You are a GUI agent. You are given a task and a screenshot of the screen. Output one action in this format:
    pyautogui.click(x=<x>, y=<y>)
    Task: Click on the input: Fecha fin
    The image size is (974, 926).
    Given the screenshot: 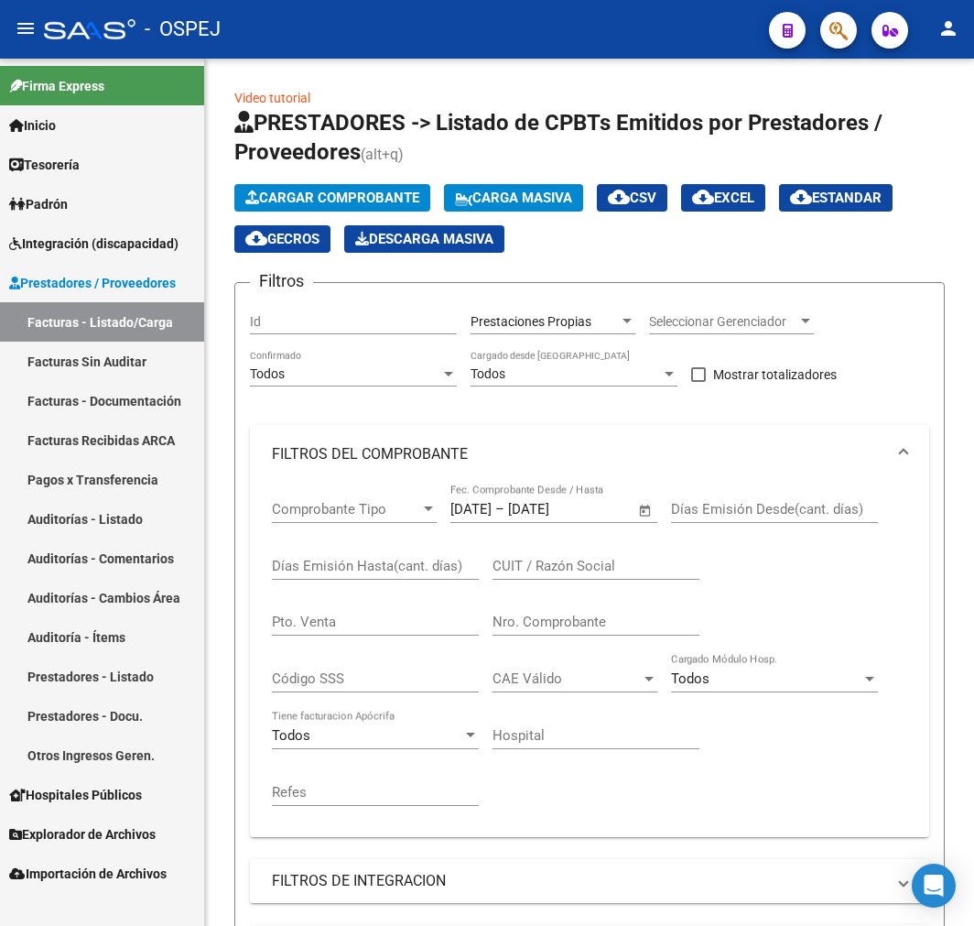 What is the action you would take?
    pyautogui.click(x=552, y=509)
    